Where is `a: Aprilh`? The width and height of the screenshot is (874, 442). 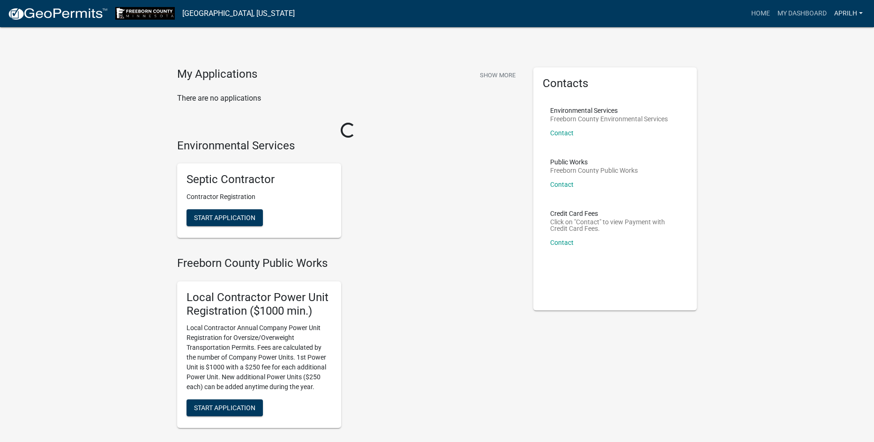 a: Aprilh is located at coordinates (848, 14).